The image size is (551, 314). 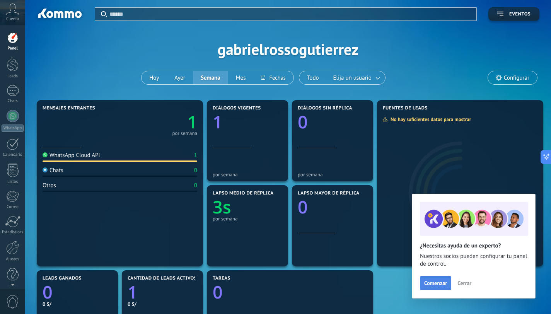 What do you see at coordinates (45, 155) in the screenshot?
I see `img: WhatsApp Cloud API` at bounding box center [45, 155].